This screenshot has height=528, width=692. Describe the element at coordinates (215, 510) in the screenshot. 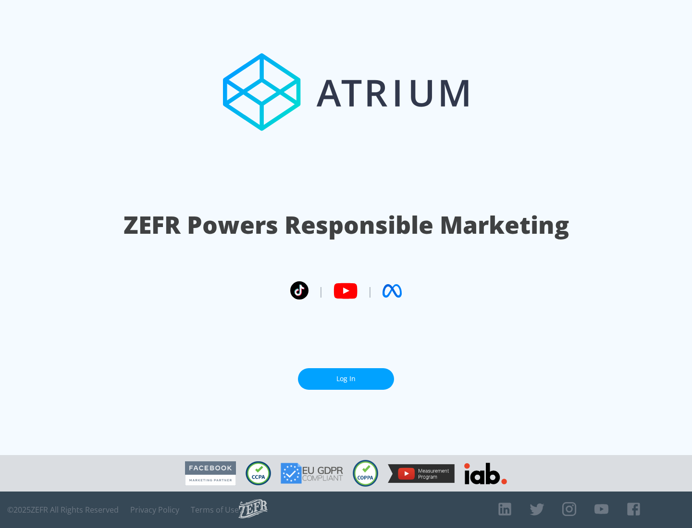

I see `a: Terms of Use` at that location.